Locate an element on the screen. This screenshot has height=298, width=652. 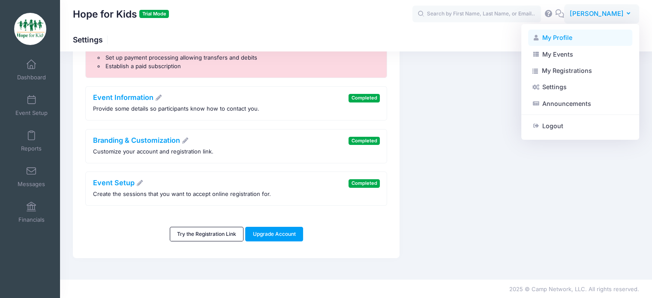
input: Search by First Name, Last Name, or Email... is located at coordinates (477, 14).